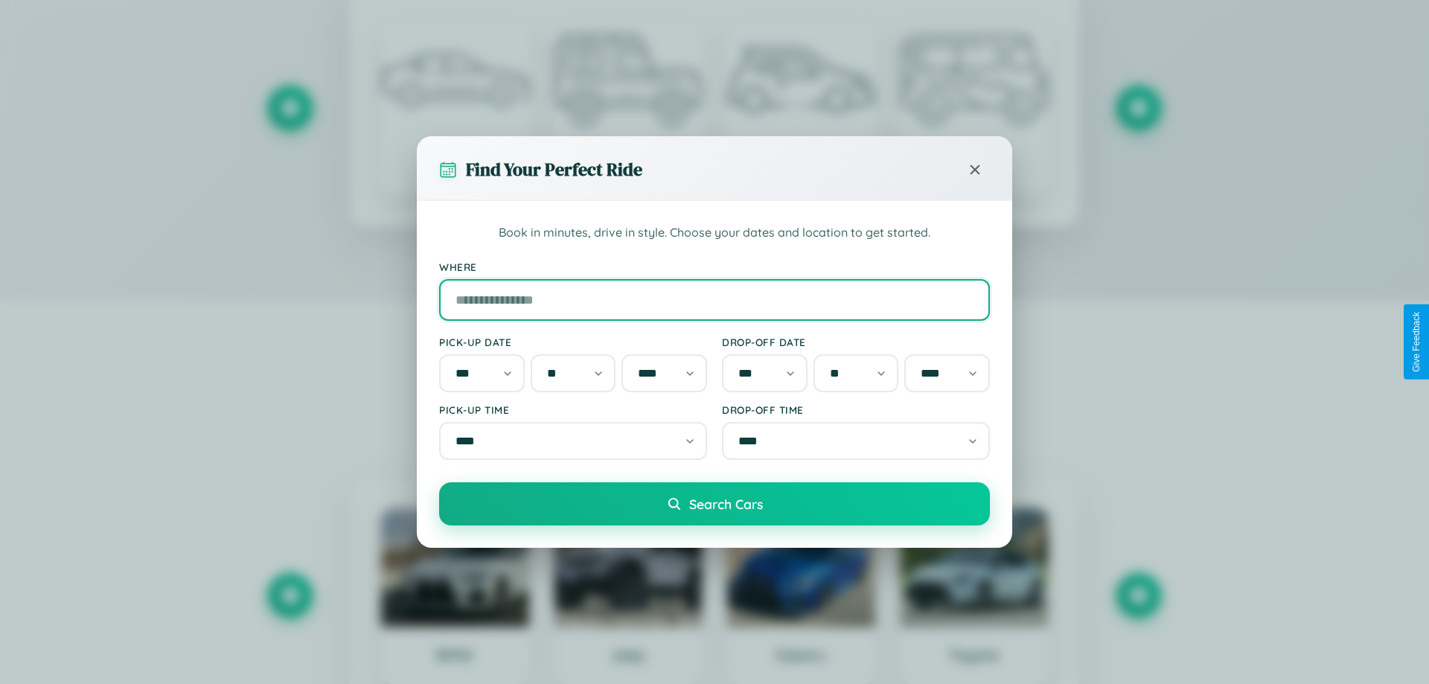 This screenshot has height=684, width=1429. I want to click on h3: Find Your Perfect Ride, so click(554, 169).